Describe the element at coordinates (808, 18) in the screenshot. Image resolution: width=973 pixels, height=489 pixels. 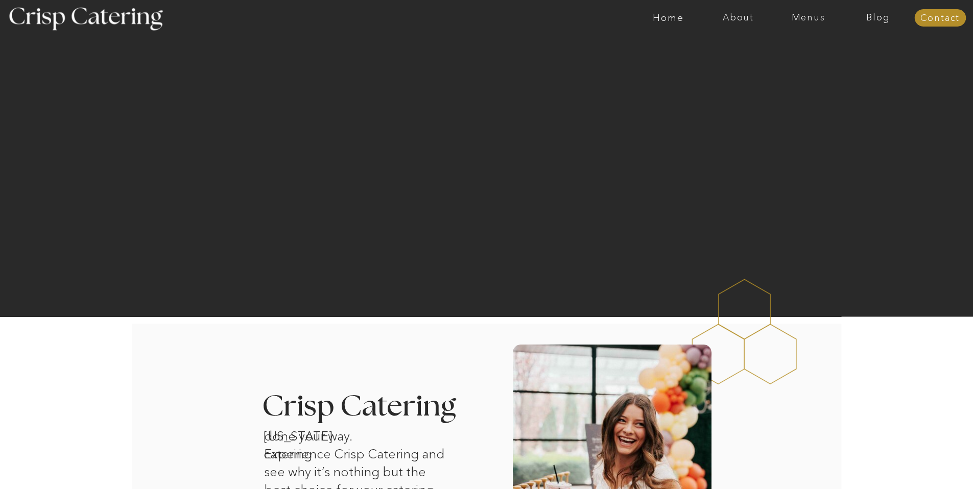
I see `nav: Menus` at that location.